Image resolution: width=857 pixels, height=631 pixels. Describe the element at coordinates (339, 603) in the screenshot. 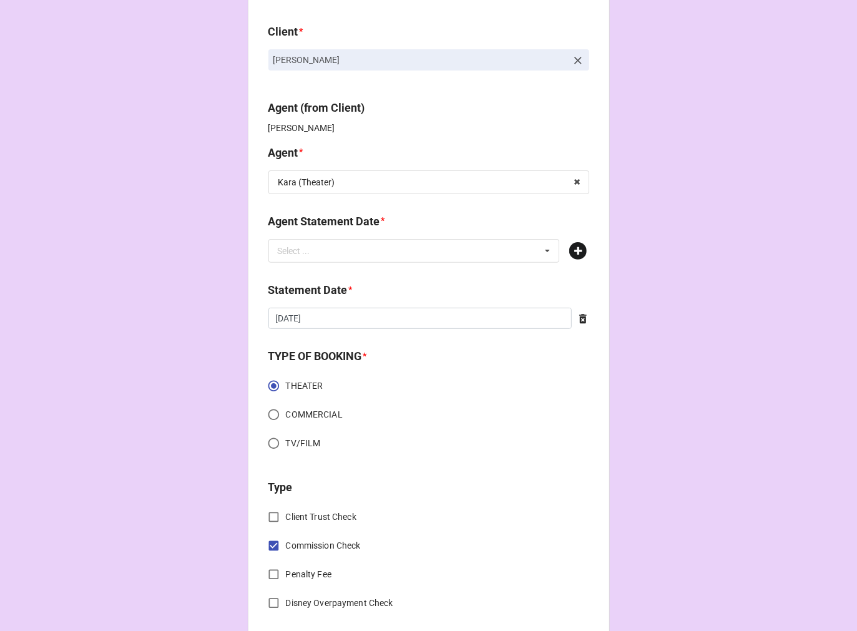

I see `span: Disney Overpayment Check` at that location.